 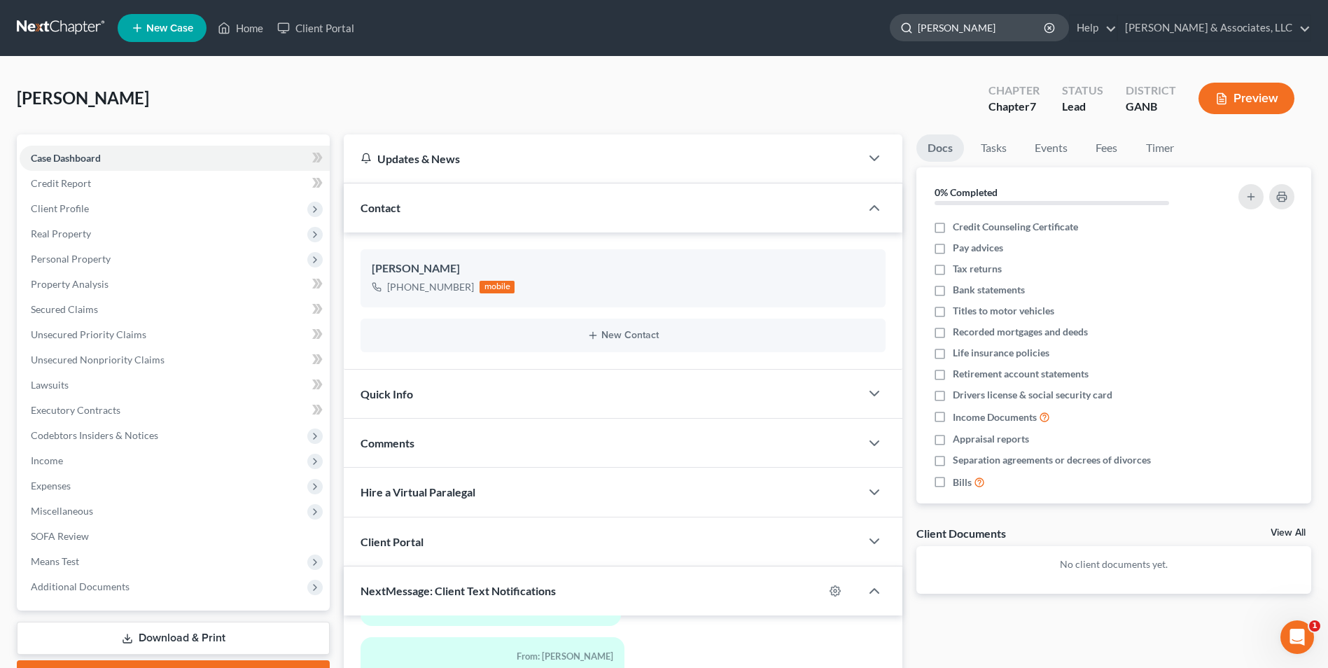 I want to click on a: Credit Report, so click(x=174, y=183).